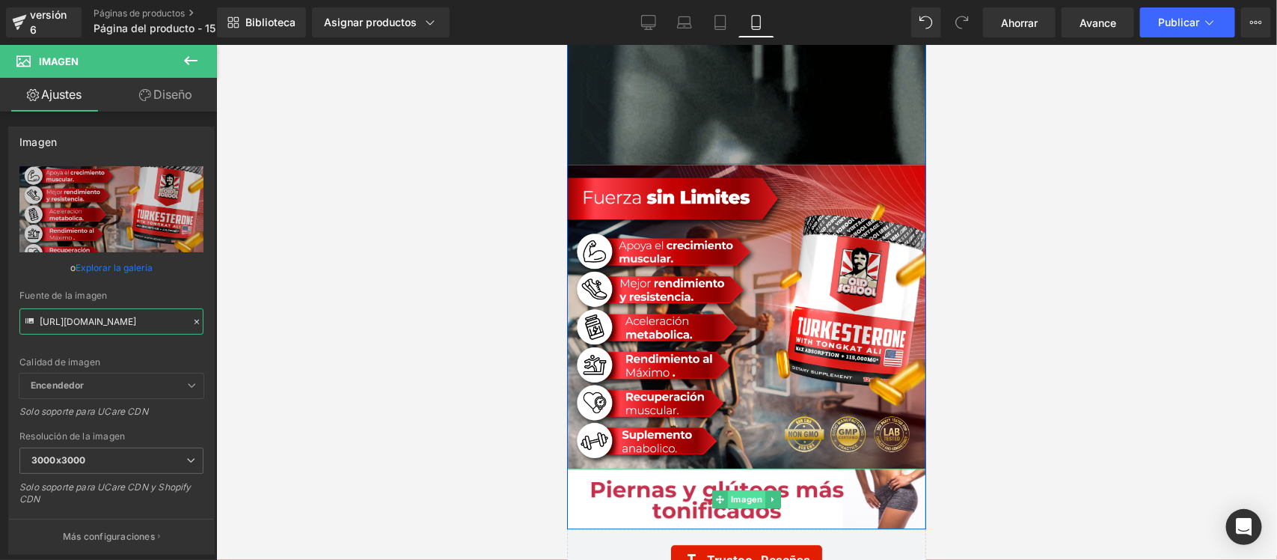  What do you see at coordinates (84, 411) in the screenshot?
I see `font: Solo soporte para UCare CDN` at bounding box center [84, 411].